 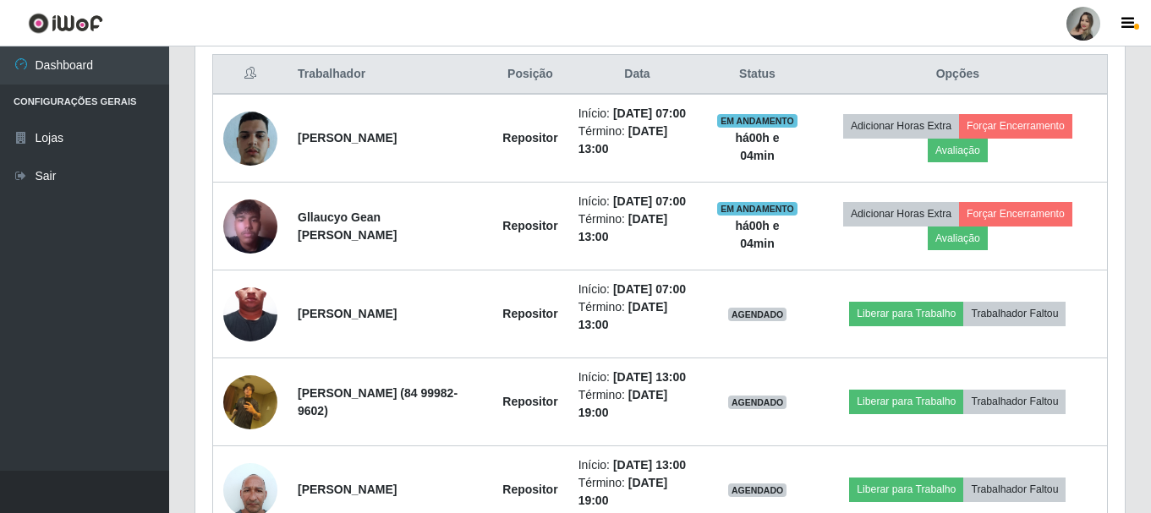 I want to click on th: Posição, so click(x=530, y=74).